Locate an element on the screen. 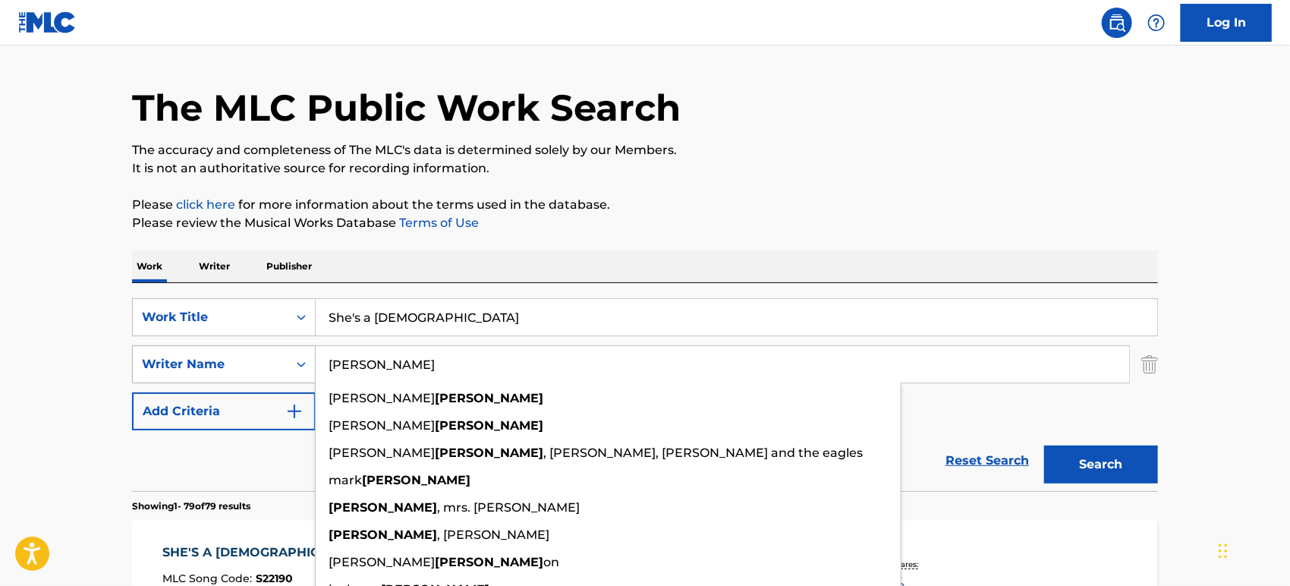  div: Writer Name is located at coordinates (210, 364).